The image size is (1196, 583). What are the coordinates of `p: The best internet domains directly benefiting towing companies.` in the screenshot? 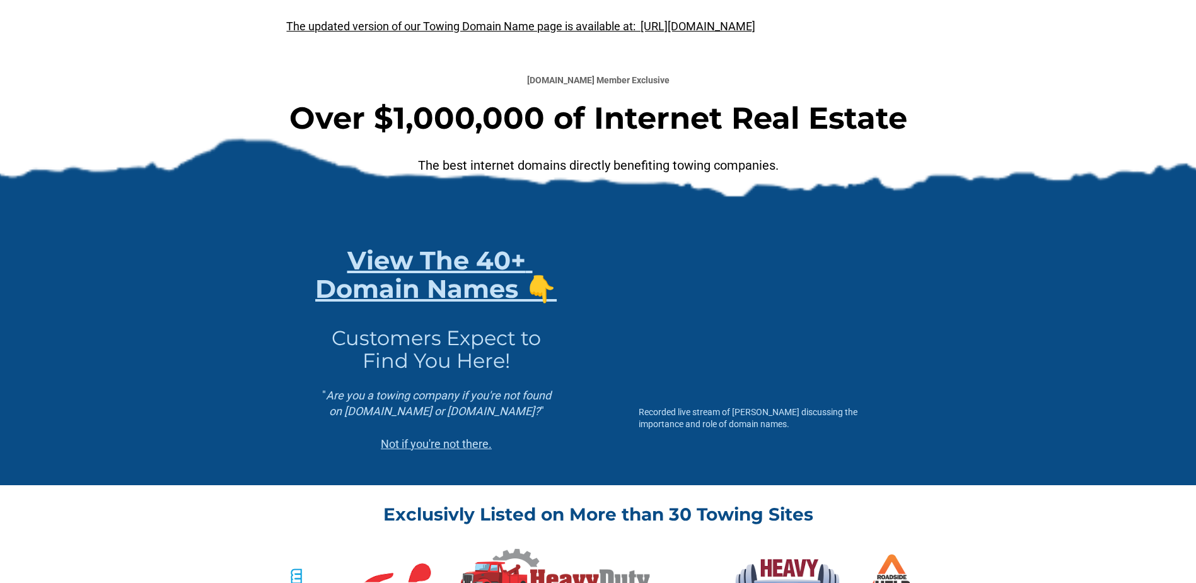 It's located at (598, 175).